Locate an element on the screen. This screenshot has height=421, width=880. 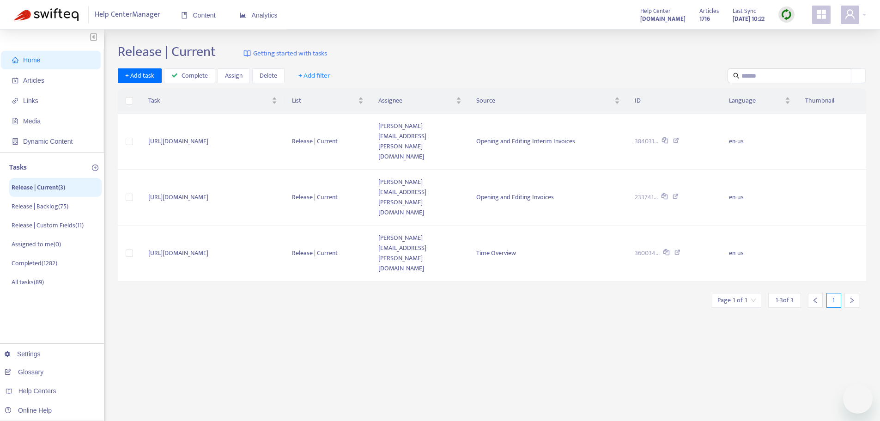
span: + Add filter is located at coordinates (314, 76).